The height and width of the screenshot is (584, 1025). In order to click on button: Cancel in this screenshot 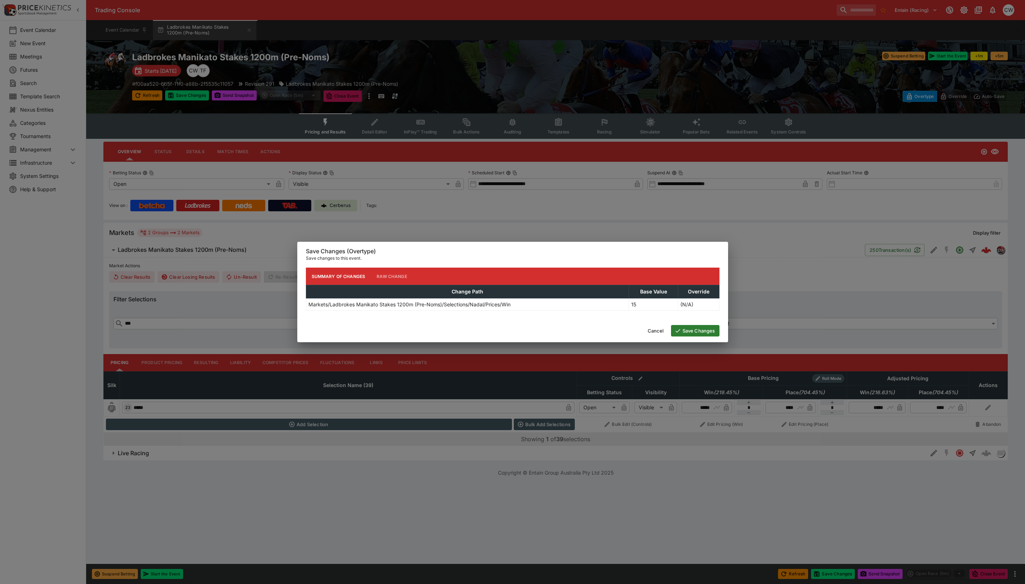, I will do `click(656, 331)`.